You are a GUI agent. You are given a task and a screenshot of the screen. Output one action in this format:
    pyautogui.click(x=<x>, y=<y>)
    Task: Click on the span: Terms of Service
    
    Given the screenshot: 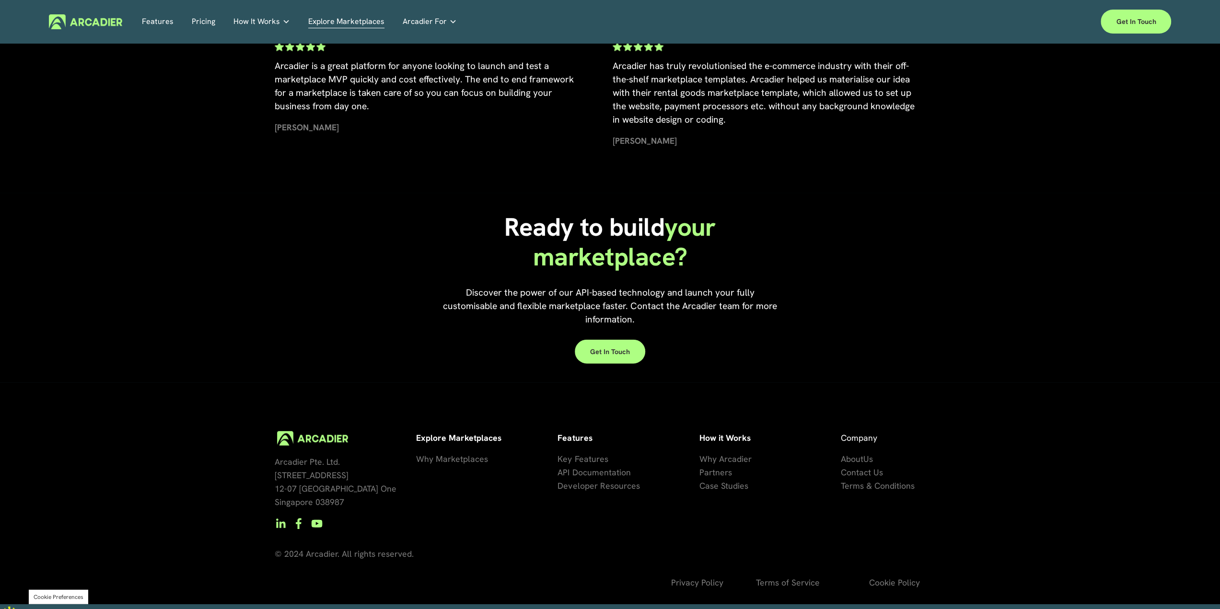 What is the action you would take?
    pyautogui.click(x=788, y=583)
    